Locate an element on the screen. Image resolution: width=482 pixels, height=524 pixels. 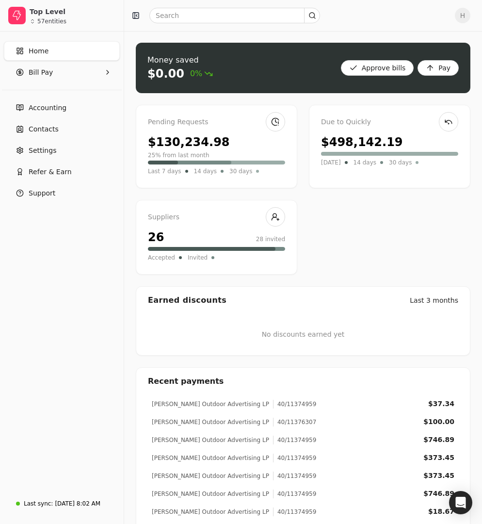
div: $498,142.19 is located at coordinates (362, 142).